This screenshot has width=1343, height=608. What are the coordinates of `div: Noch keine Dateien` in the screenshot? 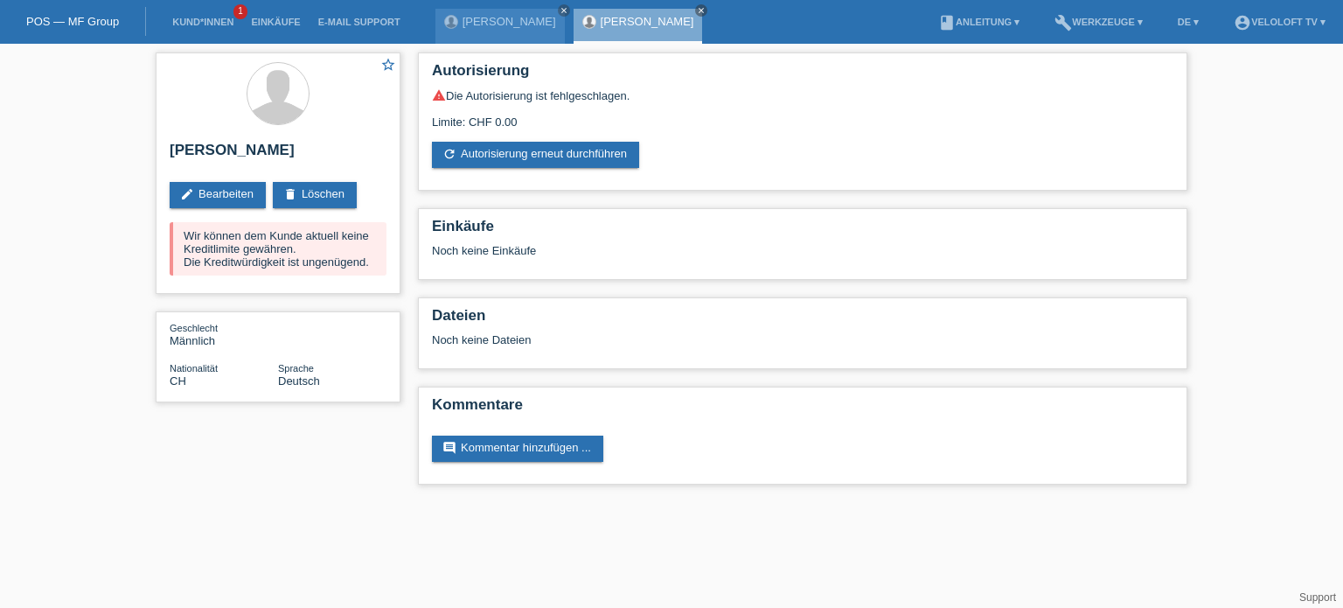 It's located at (698, 339).